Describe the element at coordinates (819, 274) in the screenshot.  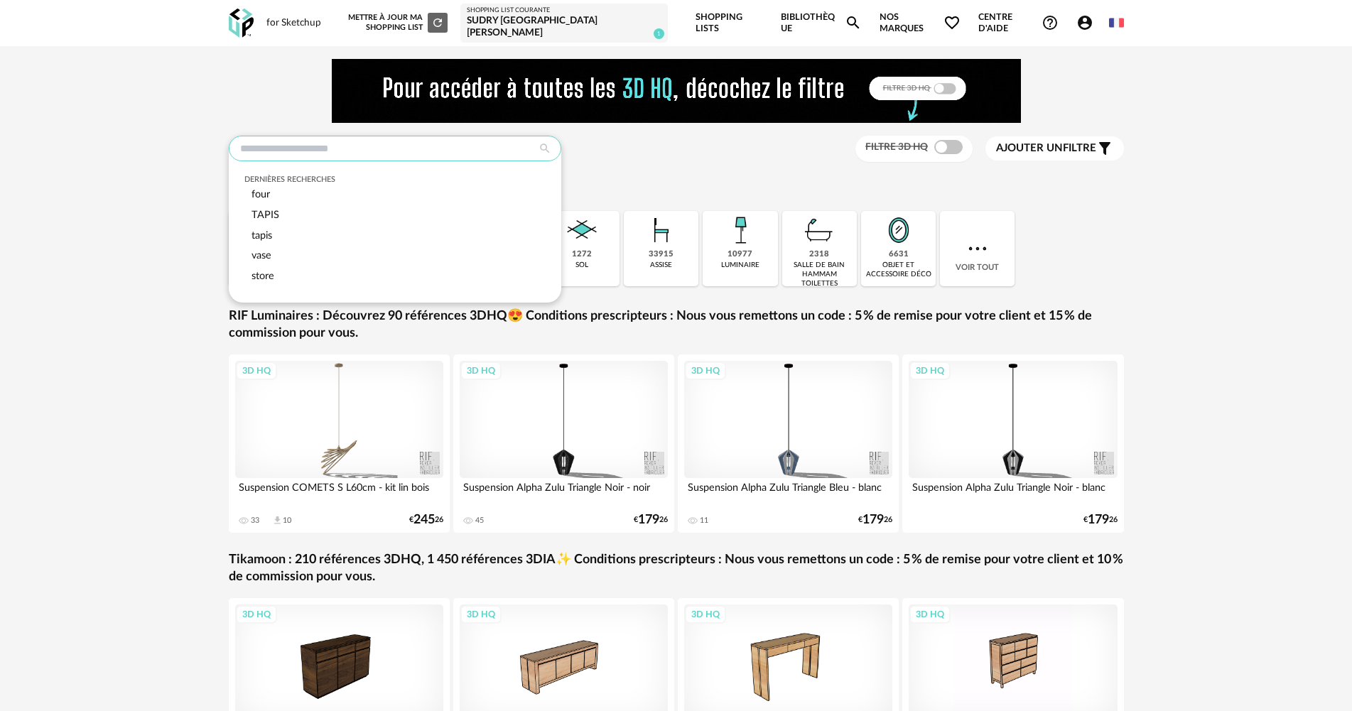
I see `div: salle de bain hammam toilettes` at that location.